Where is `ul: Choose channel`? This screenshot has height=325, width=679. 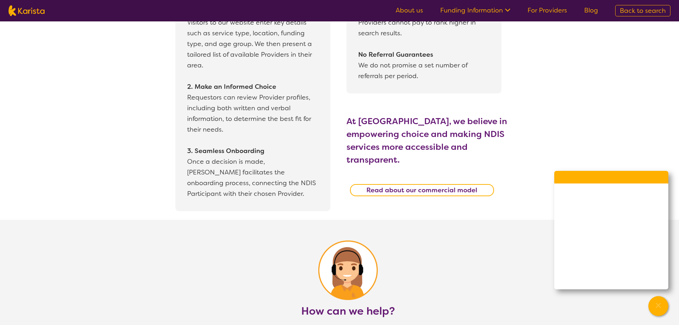
ul: Choose channel is located at coordinates (611, 246).